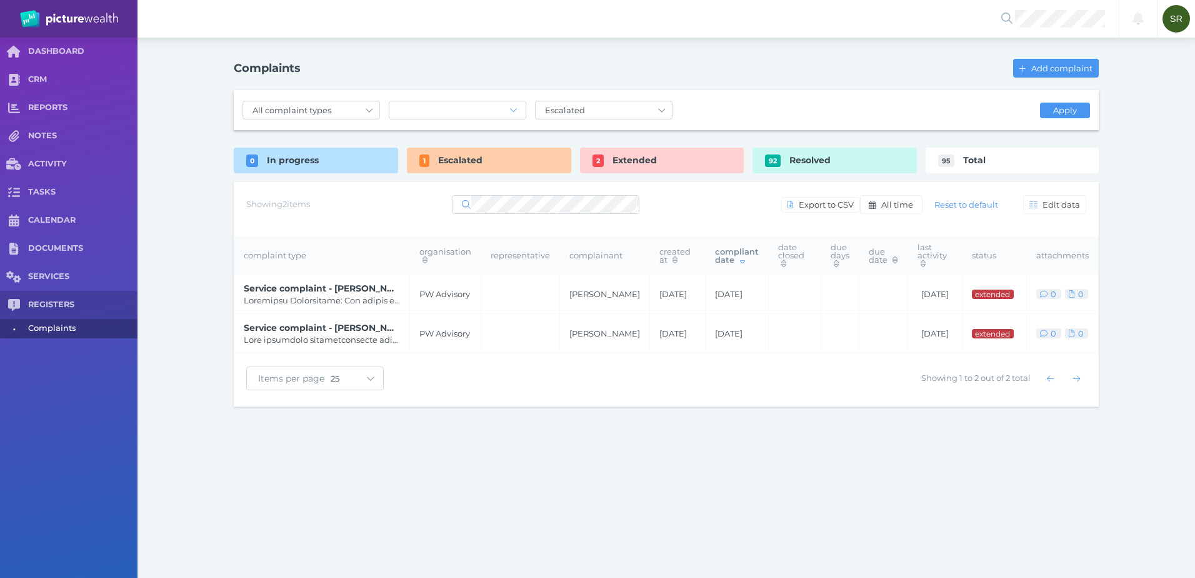 This screenshot has height=578, width=1195. What do you see at coordinates (883, 255) in the screenshot?
I see `span: due date` at bounding box center [883, 255].